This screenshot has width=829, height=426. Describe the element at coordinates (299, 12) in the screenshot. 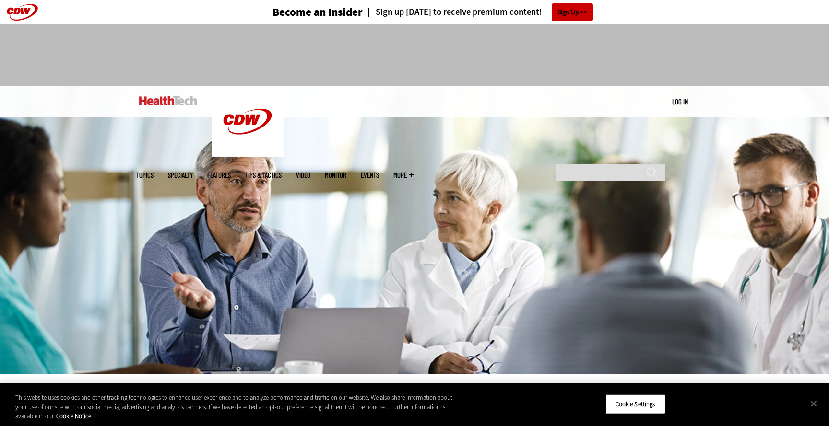

I see `a: Become an Insider` at that location.